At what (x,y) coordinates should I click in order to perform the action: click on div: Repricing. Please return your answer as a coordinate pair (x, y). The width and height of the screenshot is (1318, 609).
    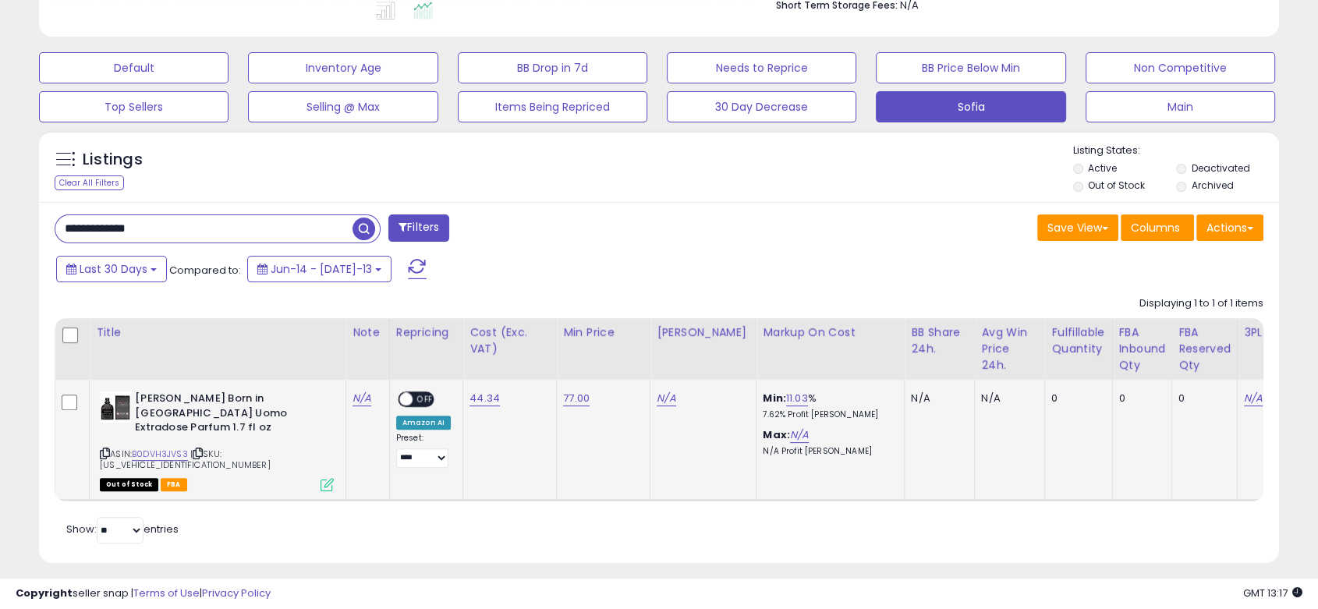
    Looking at the image, I should click on (426, 332).